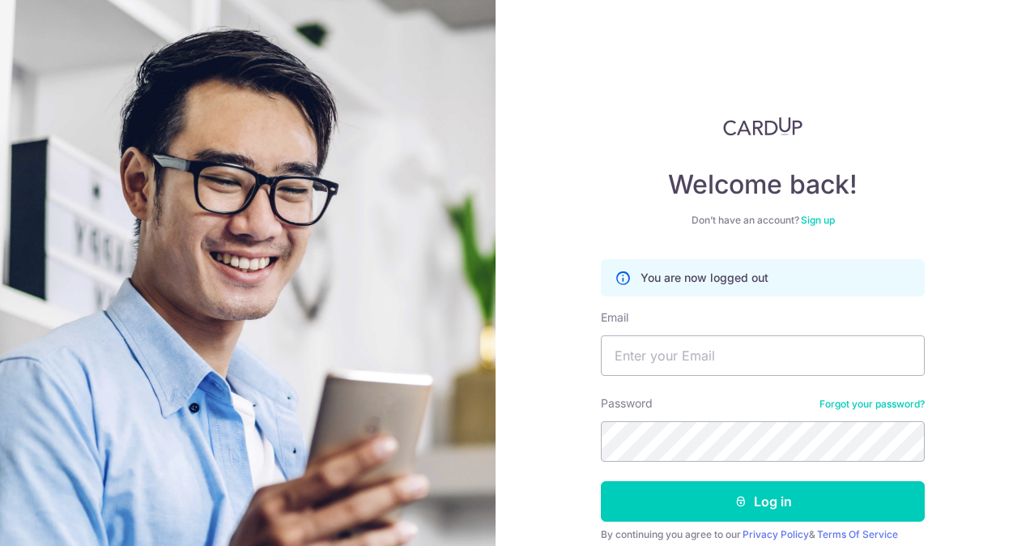 This screenshot has width=1030, height=546. Describe the element at coordinates (627, 403) in the screenshot. I see `label: Password` at that location.